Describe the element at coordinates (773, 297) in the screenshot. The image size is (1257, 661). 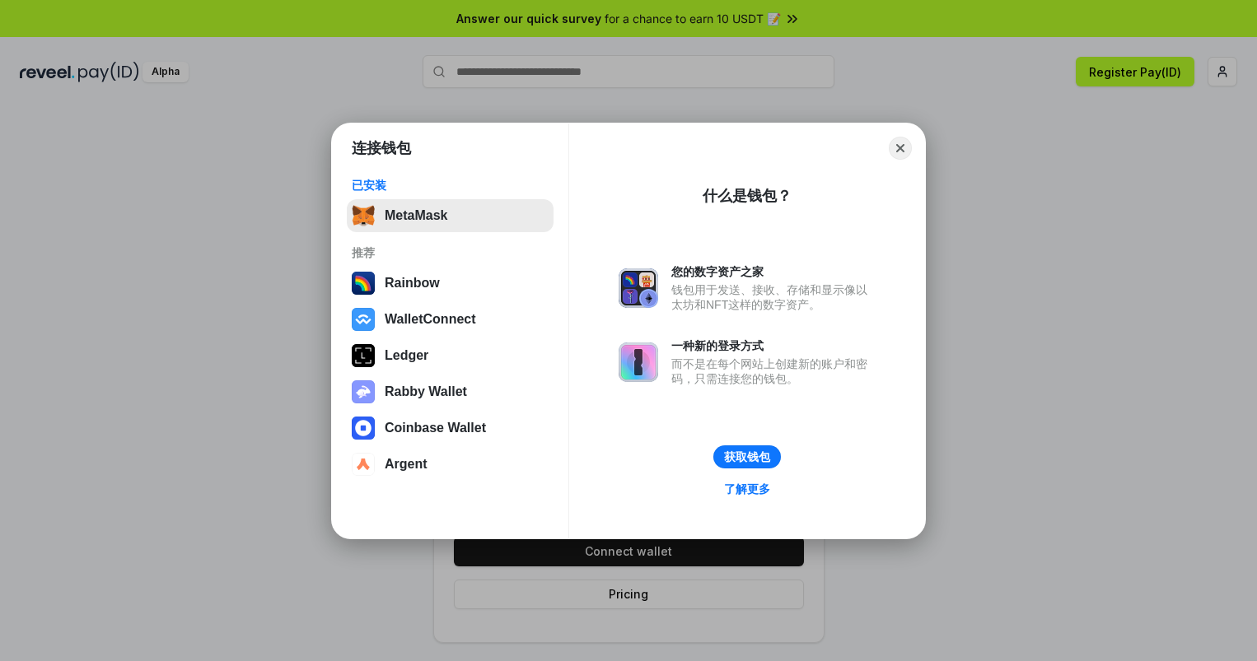
I see `div: 钱包用于发送、接收、存储和显示像以太坊和NFT这样的数字资产。` at that location.